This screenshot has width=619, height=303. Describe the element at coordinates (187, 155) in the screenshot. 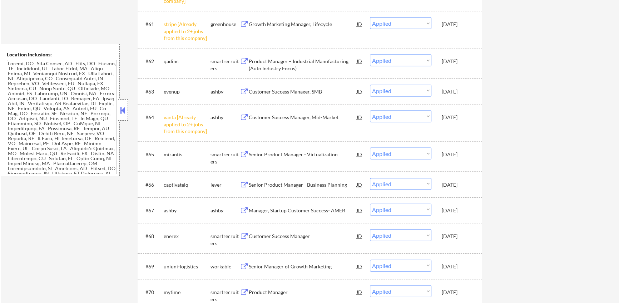

I see `div: mirantis` at that location.